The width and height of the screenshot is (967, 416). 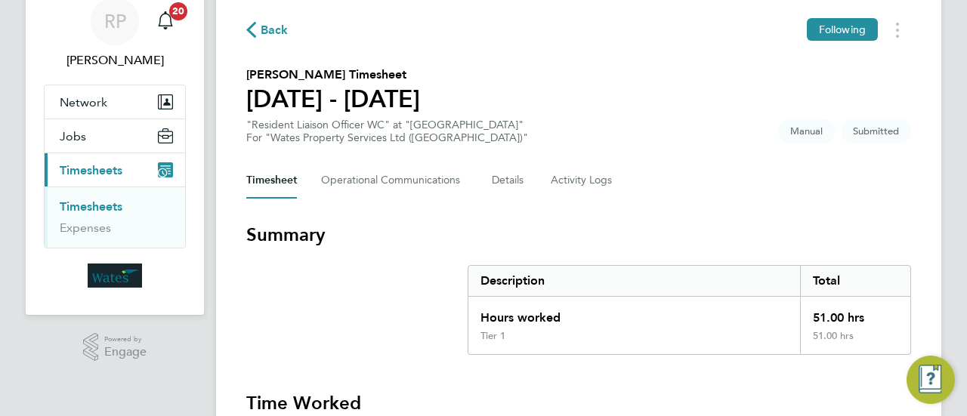 I want to click on span: Engage, so click(x=125, y=352).